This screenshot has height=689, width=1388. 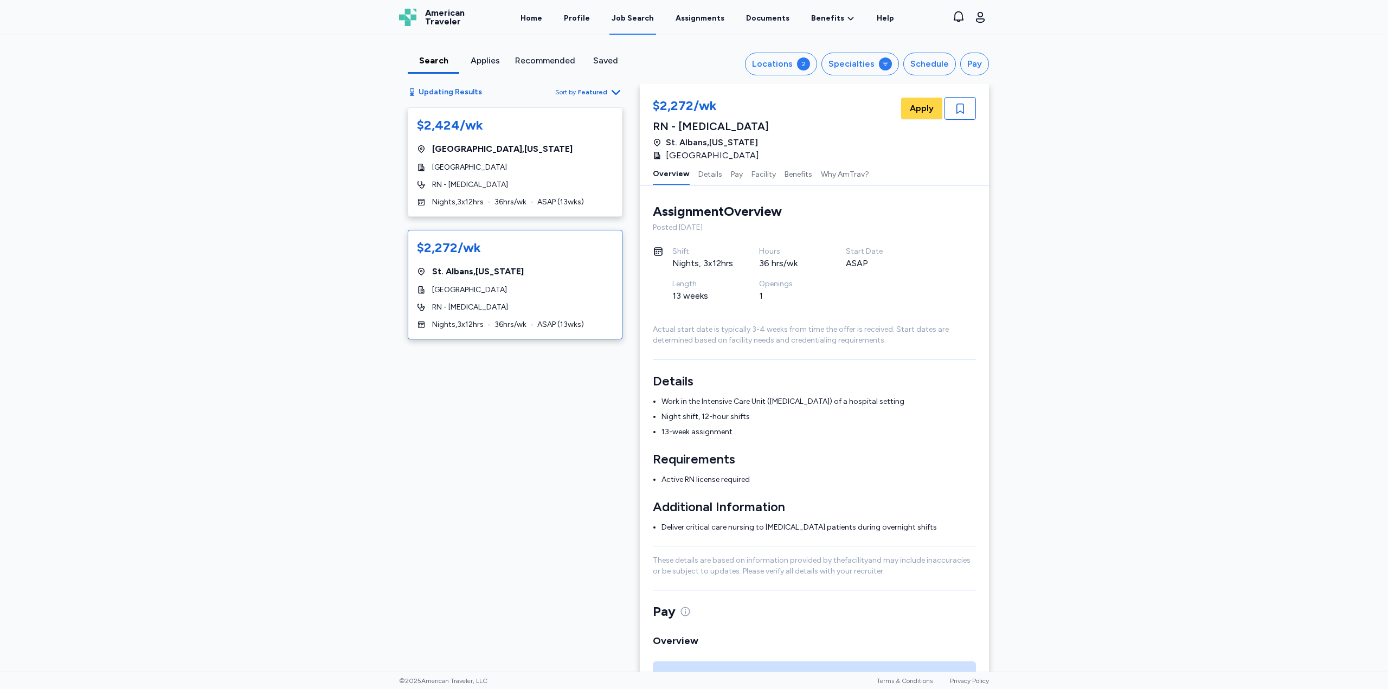 I want to click on div: Specialties, so click(x=851, y=64).